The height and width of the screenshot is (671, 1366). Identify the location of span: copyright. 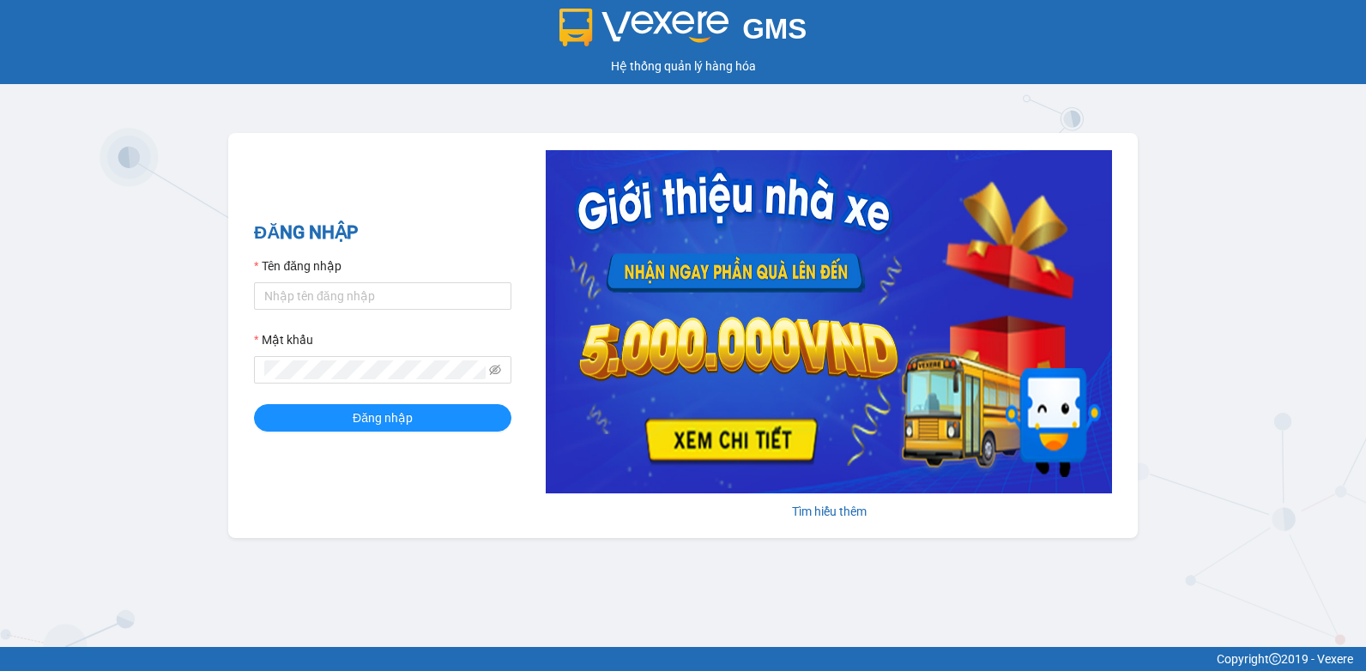
(1275, 659).